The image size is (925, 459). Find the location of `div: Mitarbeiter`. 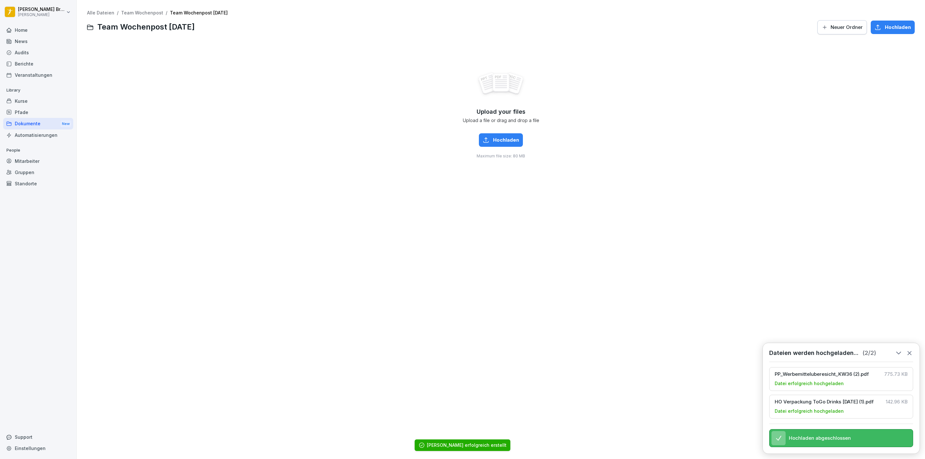

div: Mitarbeiter is located at coordinates (38, 161).